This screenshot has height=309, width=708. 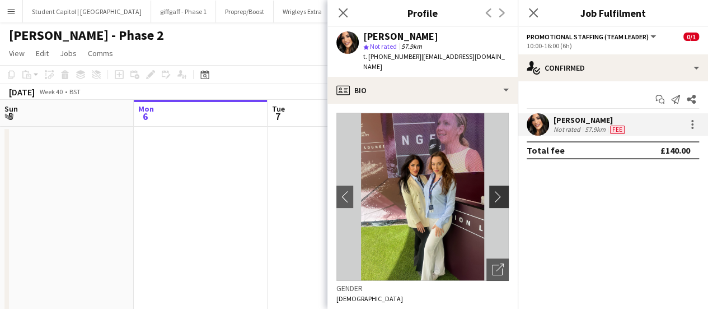 What do you see at coordinates (17, 53) in the screenshot?
I see `span: View` at bounding box center [17, 53].